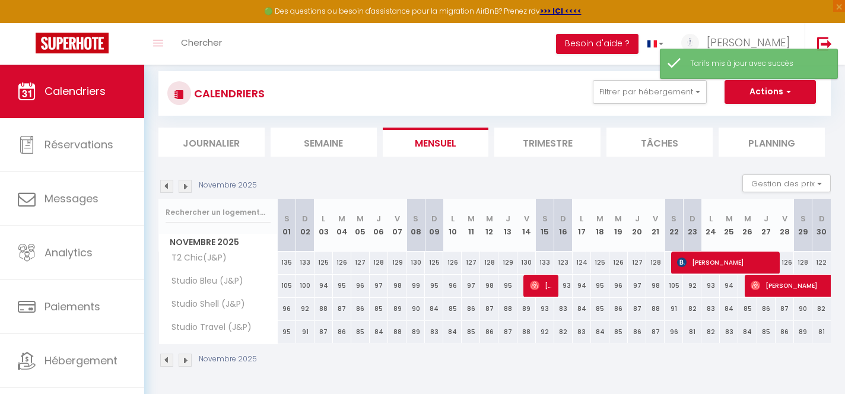 The image size is (845, 394). What do you see at coordinates (692, 225) in the screenshot?
I see `th: 23` at bounding box center [692, 225].